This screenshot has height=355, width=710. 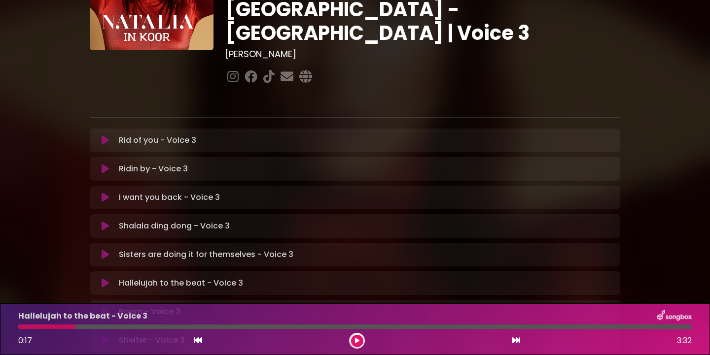 I want to click on p: Shalala ding dong - Voice 3, so click(x=174, y=226).